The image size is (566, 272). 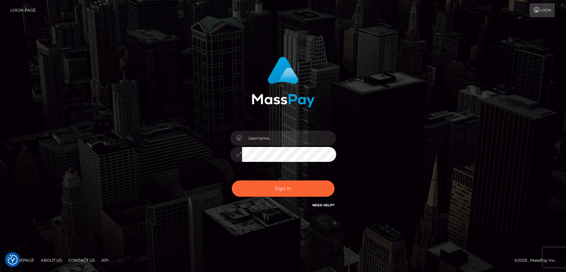 What do you see at coordinates (22, 260) in the screenshot?
I see `a: Homepage` at bounding box center [22, 260].